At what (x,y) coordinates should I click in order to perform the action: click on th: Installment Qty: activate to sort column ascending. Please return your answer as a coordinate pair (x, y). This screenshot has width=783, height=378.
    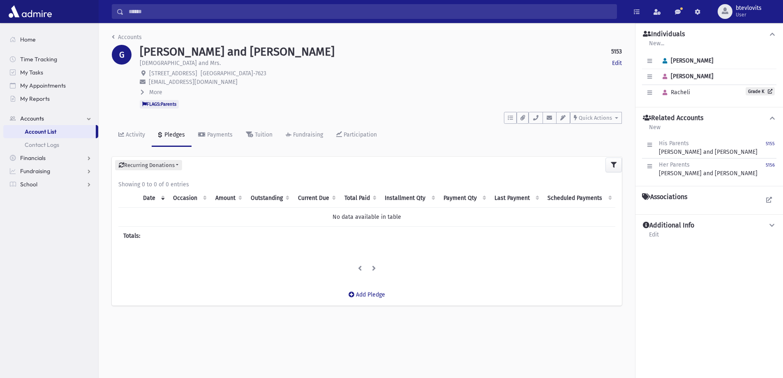
    Looking at the image, I should click on (409, 198).